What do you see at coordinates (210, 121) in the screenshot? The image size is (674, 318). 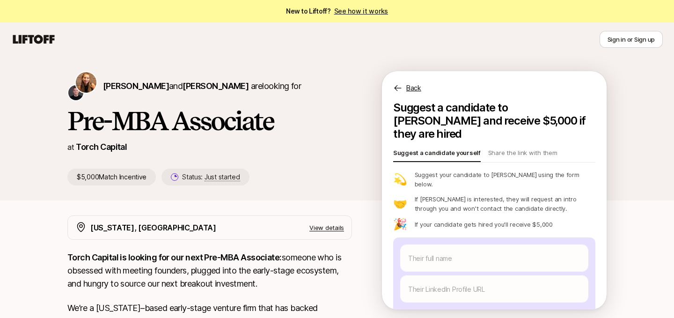 I see `h1: Pre-MBA Associate` at bounding box center [210, 121].